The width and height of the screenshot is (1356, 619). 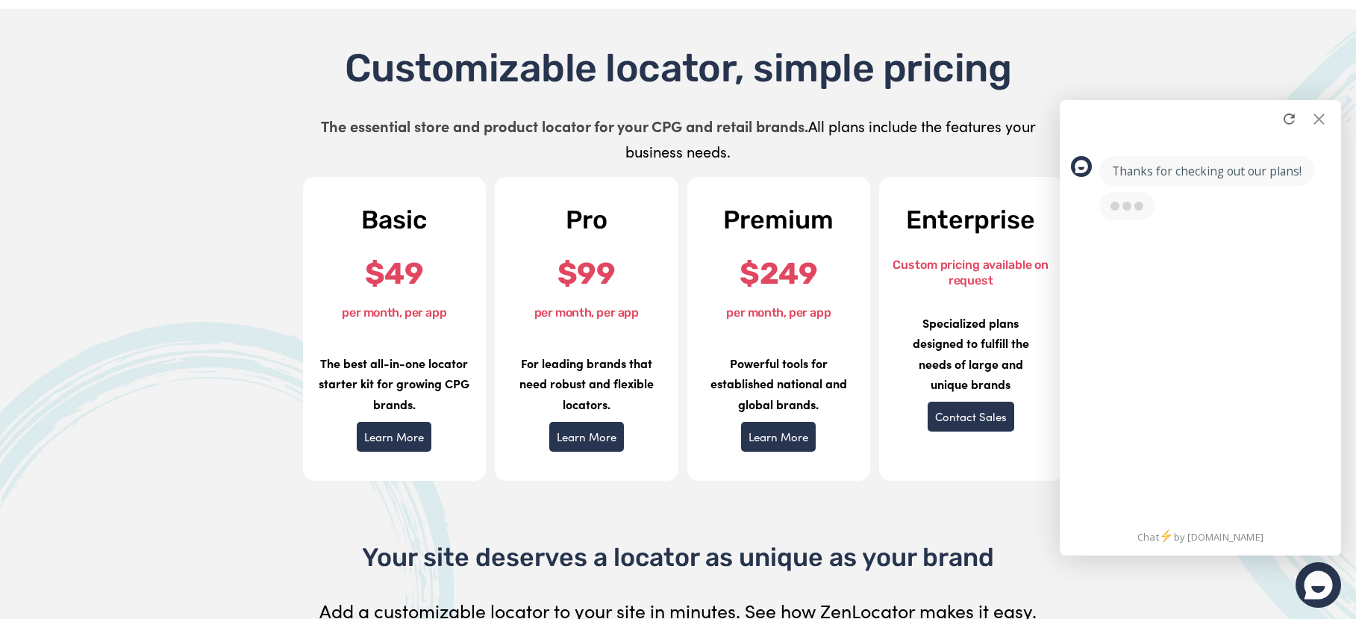 I want to click on h2: Pro, so click(x=587, y=220).